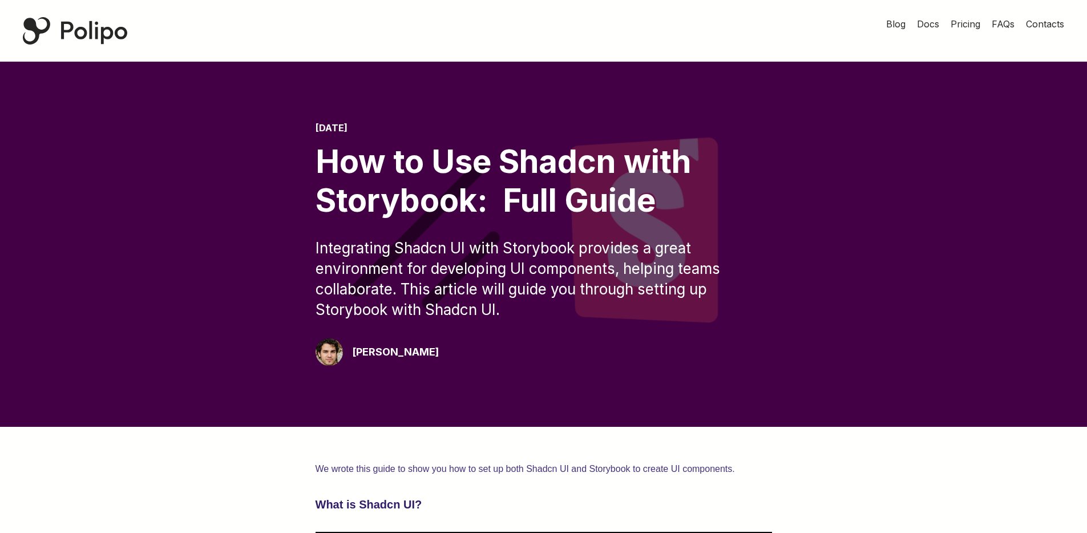  I want to click on span: Contacts, so click(1045, 24).